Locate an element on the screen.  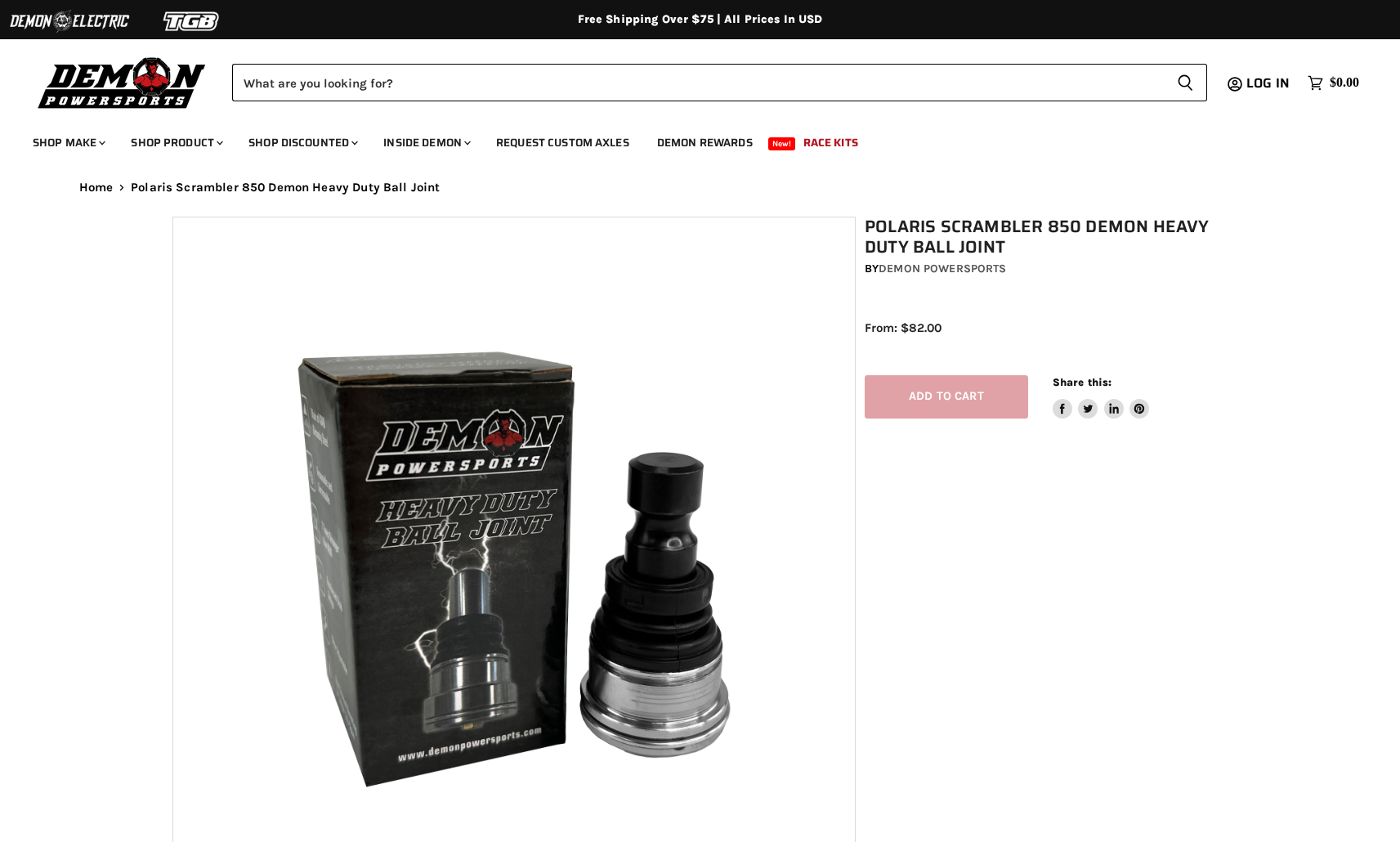
a: Request Custom Axles is located at coordinates (563, 142).